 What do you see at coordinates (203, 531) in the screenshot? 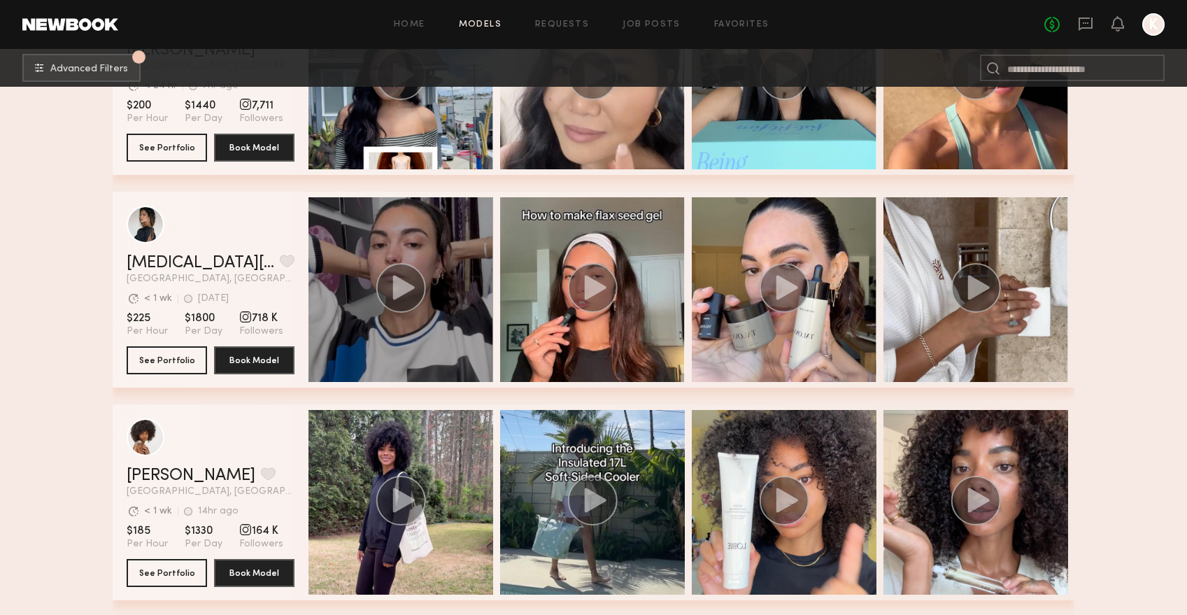
I see `span: $1330` at bounding box center [203, 531].